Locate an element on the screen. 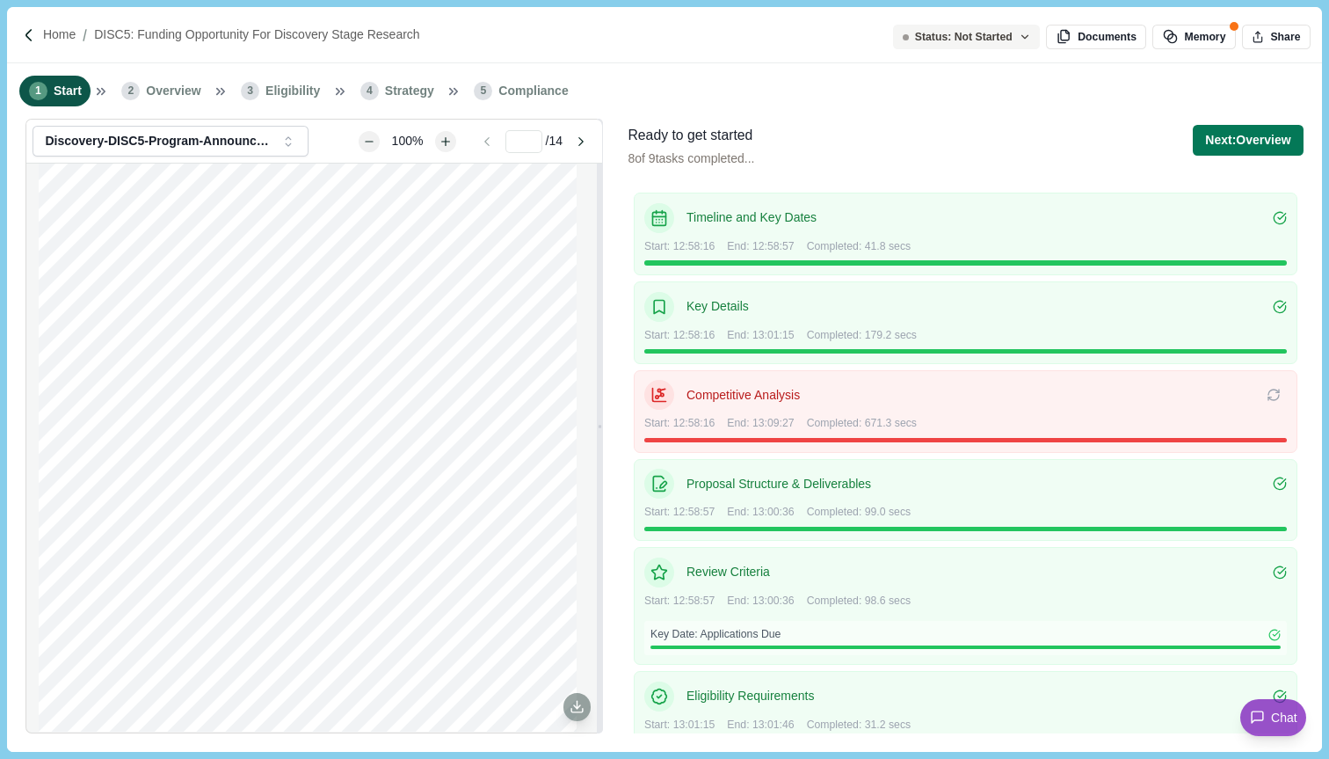 The height and width of the screenshot is (759, 1329). a: Home is located at coordinates (59, 34).